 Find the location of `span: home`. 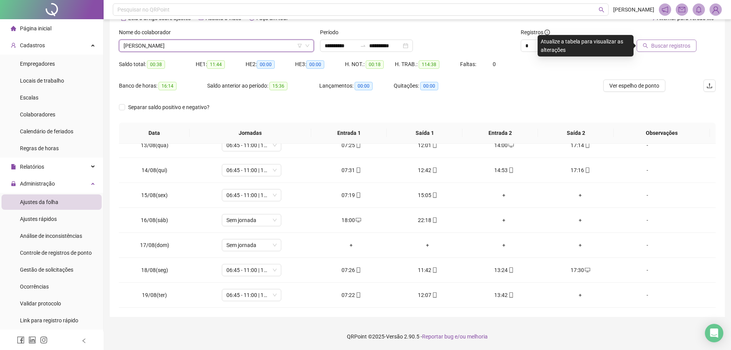

span: home is located at coordinates (13, 28).